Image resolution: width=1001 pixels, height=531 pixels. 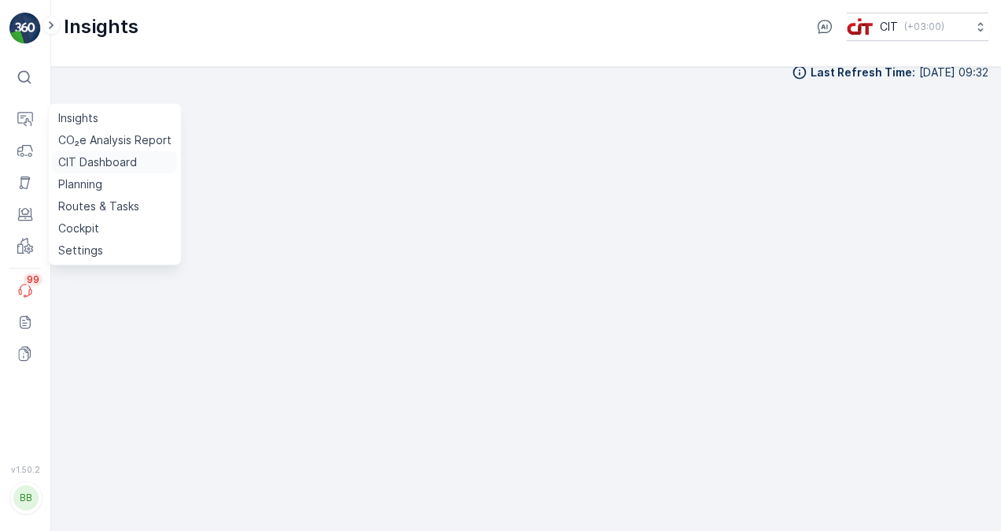 What do you see at coordinates (25, 28) in the screenshot?
I see `img: logo` at bounding box center [25, 28].